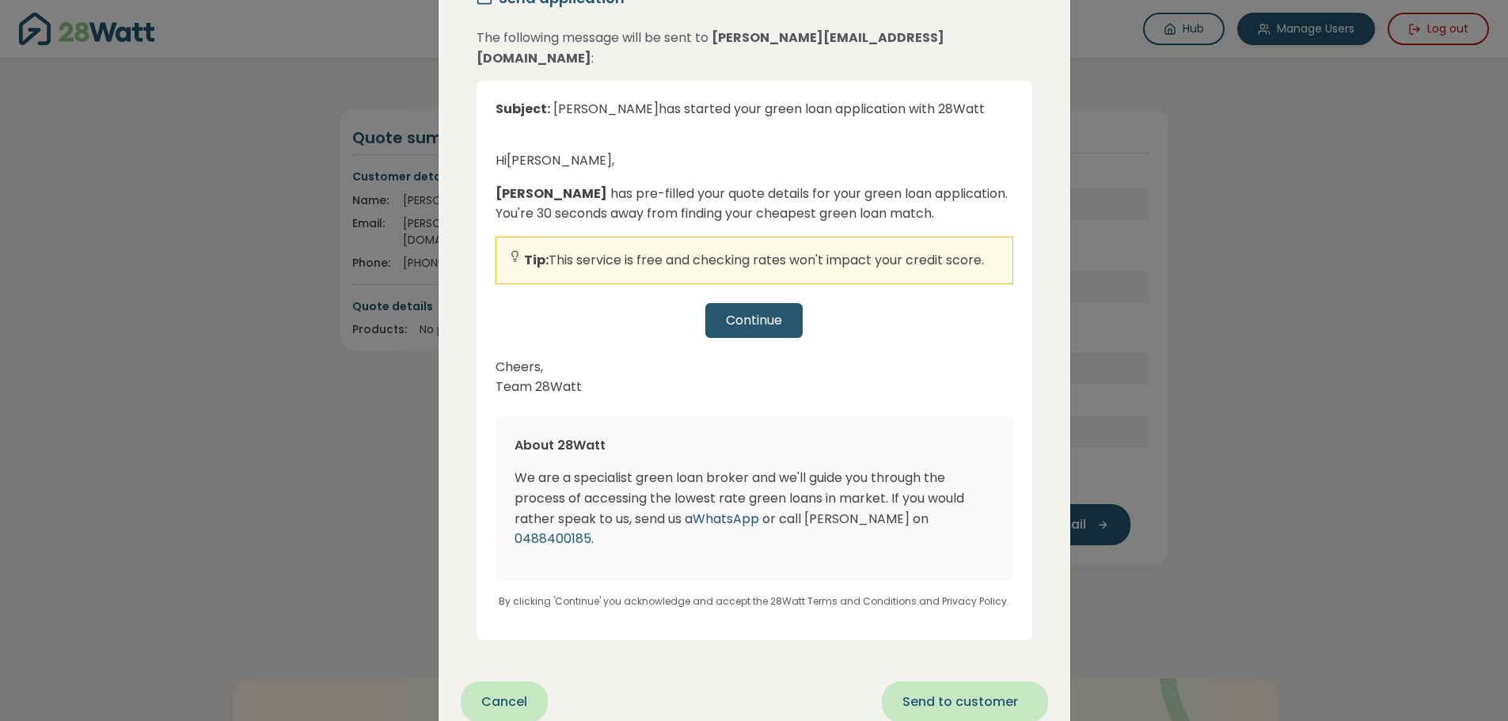  What do you see at coordinates (754, 47) in the screenshot?
I see `p: The following message will be sent to :` at bounding box center [754, 47].